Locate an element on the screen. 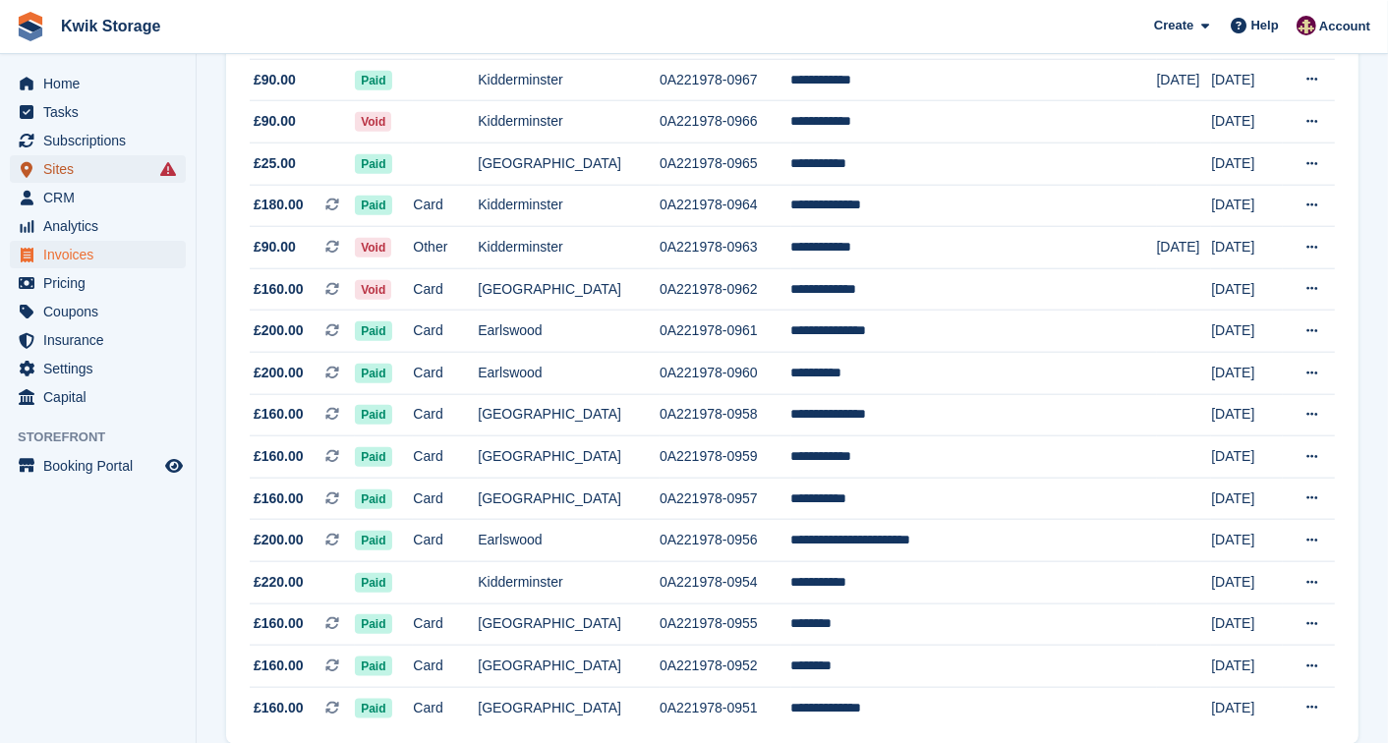 This screenshot has width=1388, height=743. td: 0A221978-0963 is located at coordinates (726, 248).